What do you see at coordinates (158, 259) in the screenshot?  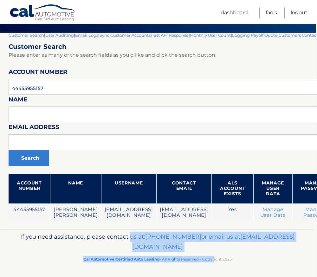 I see `p: - All Rights Reserved - Copyright 2025` at bounding box center [158, 259].